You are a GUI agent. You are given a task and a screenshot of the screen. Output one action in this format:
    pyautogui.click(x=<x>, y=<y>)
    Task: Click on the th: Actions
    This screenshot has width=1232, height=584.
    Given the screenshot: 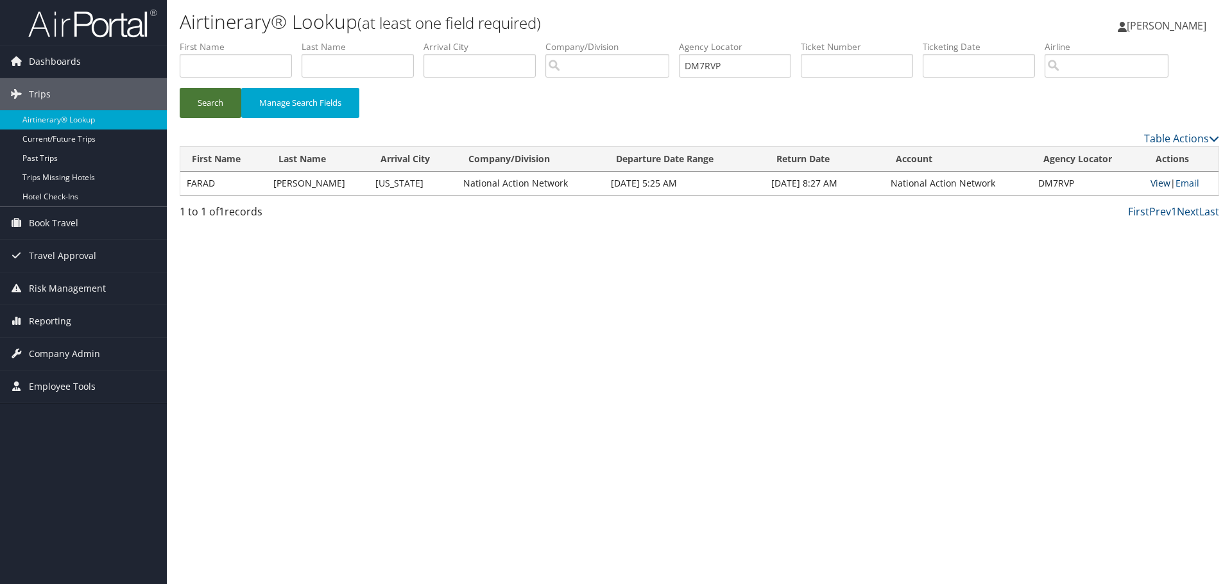 What is the action you would take?
    pyautogui.click(x=1181, y=159)
    